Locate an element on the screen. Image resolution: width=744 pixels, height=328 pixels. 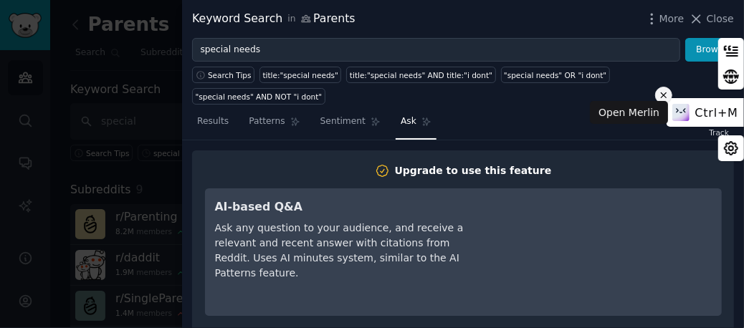
div: Upgrade to use this feature is located at coordinates (473, 171).